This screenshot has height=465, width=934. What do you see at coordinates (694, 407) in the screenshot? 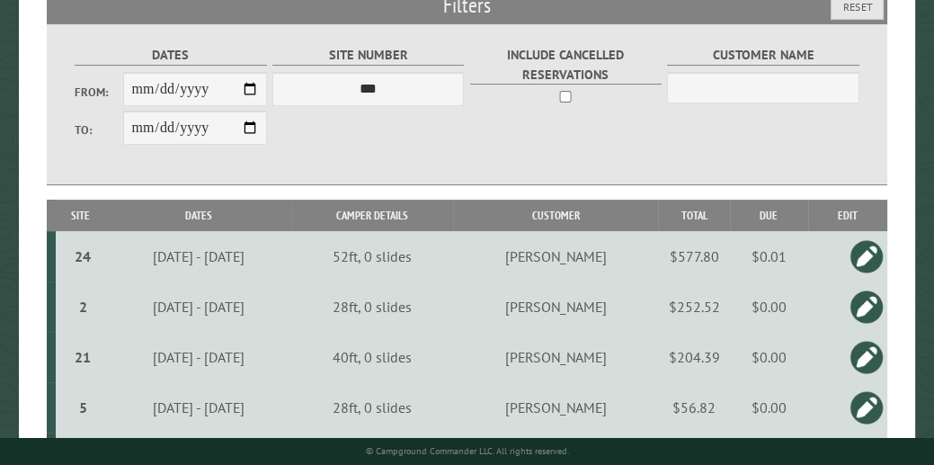
I see `td: $56.82` at bounding box center [694, 407].